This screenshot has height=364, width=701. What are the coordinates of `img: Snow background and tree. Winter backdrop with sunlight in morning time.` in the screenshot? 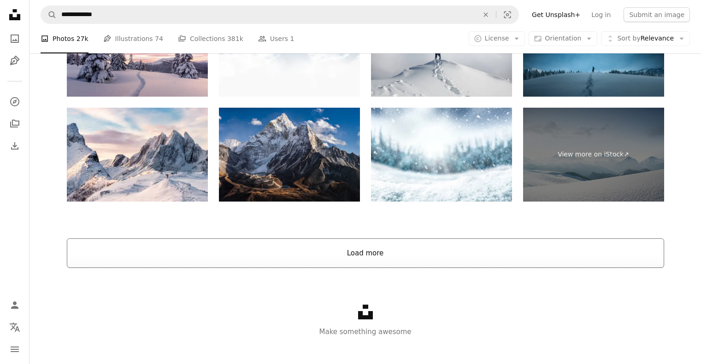 It's located at (441, 155).